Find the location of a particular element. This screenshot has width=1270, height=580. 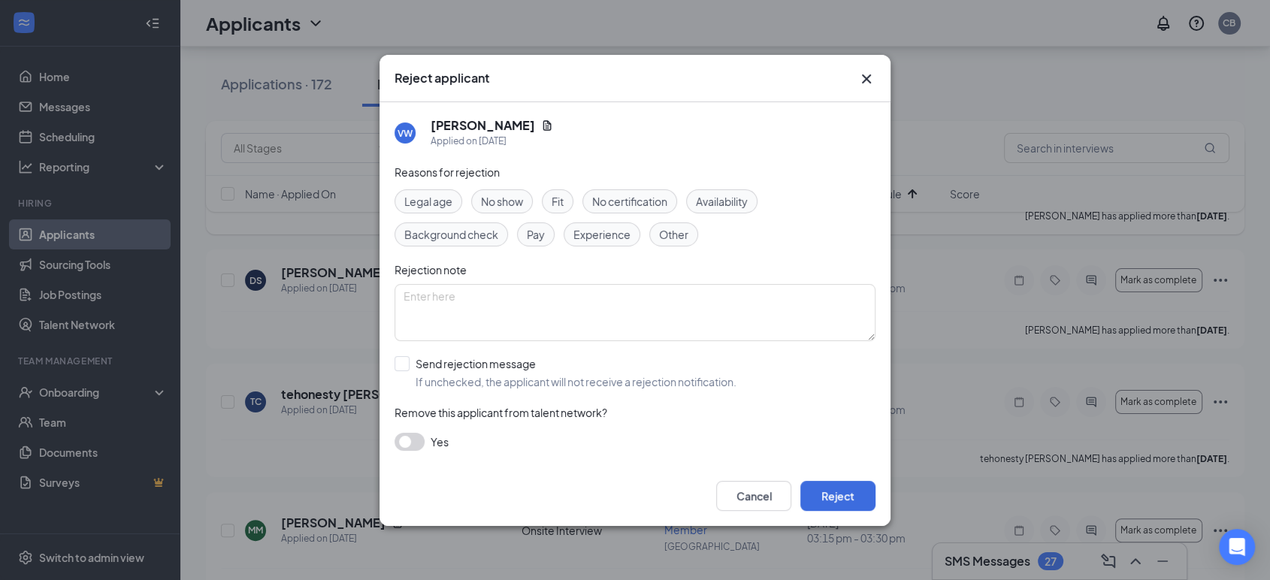

span: Background check is located at coordinates (451, 234).